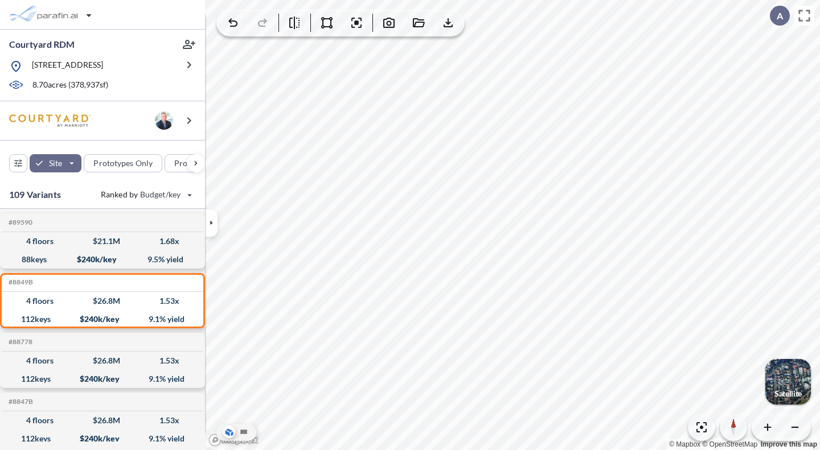 Image resolution: width=820 pixels, height=450 pixels. Describe the element at coordinates (123, 163) in the screenshot. I see `button: Prototypes Only` at that location.